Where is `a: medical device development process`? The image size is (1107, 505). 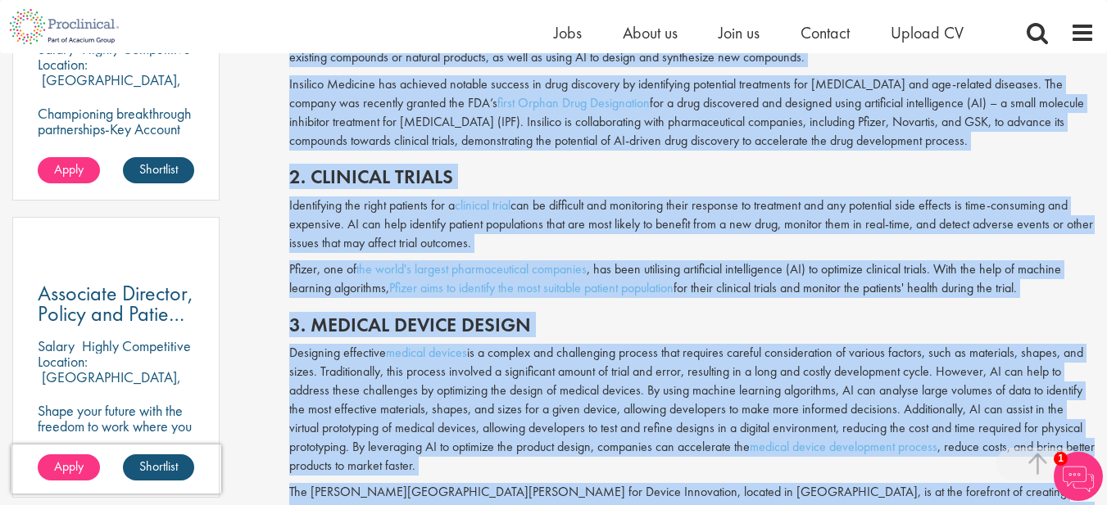
a: medical device development process is located at coordinates (843, 446).